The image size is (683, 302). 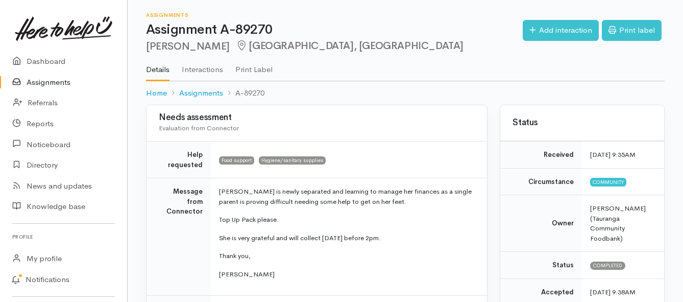 I want to click on h1: Assignment A-89270, so click(x=335, y=30).